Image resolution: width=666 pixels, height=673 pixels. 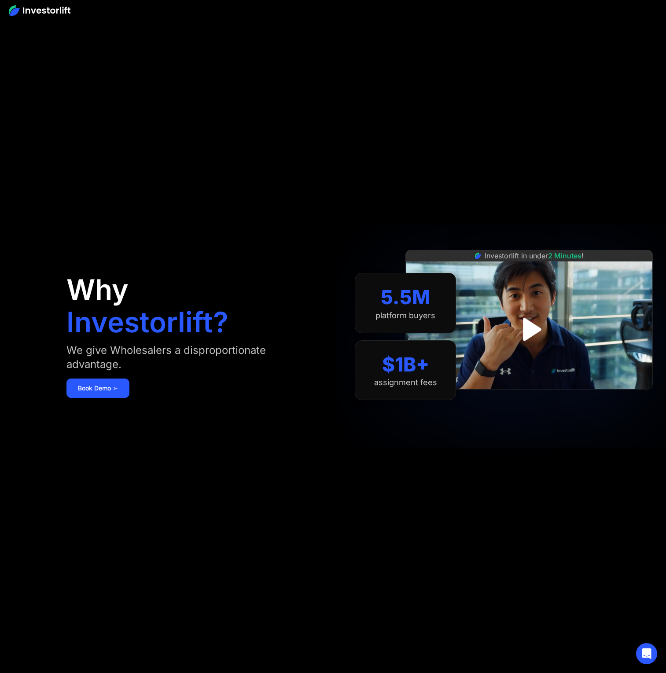 I want to click on h1: Why, so click(x=97, y=290).